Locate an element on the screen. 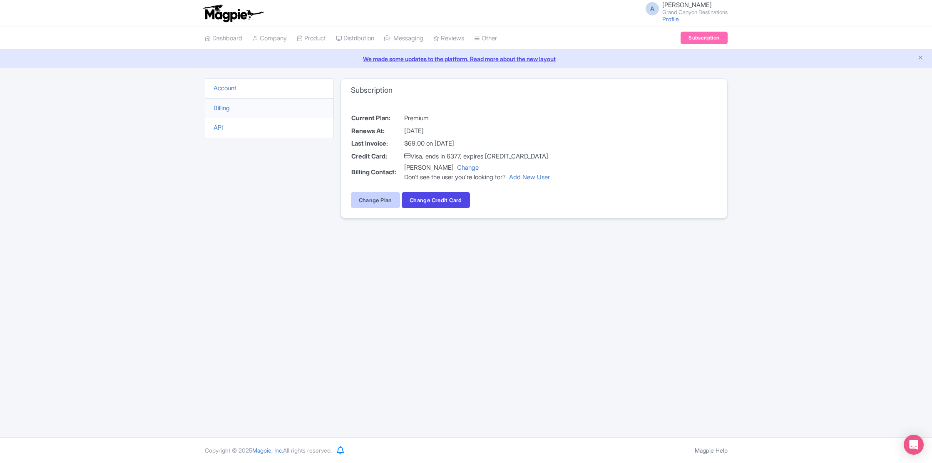  img: logo-ab69f6fb50320c5b225c76a69d11143b.png is located at coordinates (233, 13).